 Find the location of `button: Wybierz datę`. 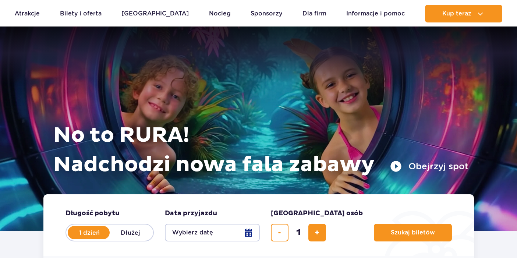

button: Wybierz datę is located at coordinates (212, 232).